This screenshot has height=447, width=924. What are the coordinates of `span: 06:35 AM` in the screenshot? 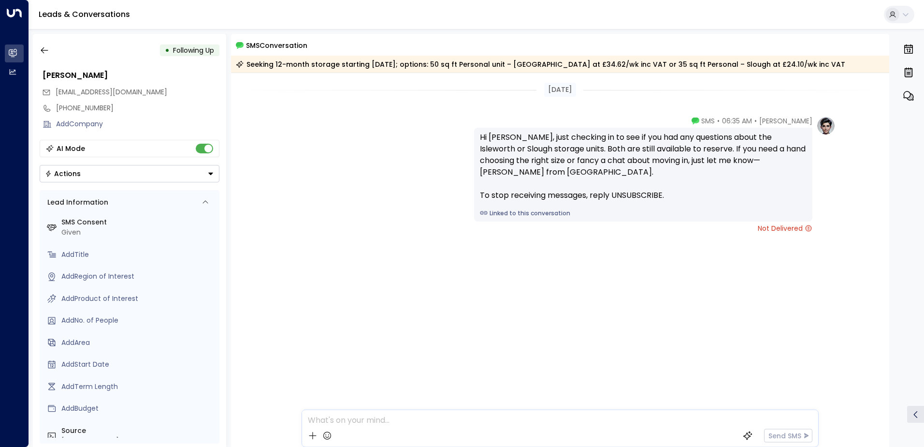 It's located at (737, 121).